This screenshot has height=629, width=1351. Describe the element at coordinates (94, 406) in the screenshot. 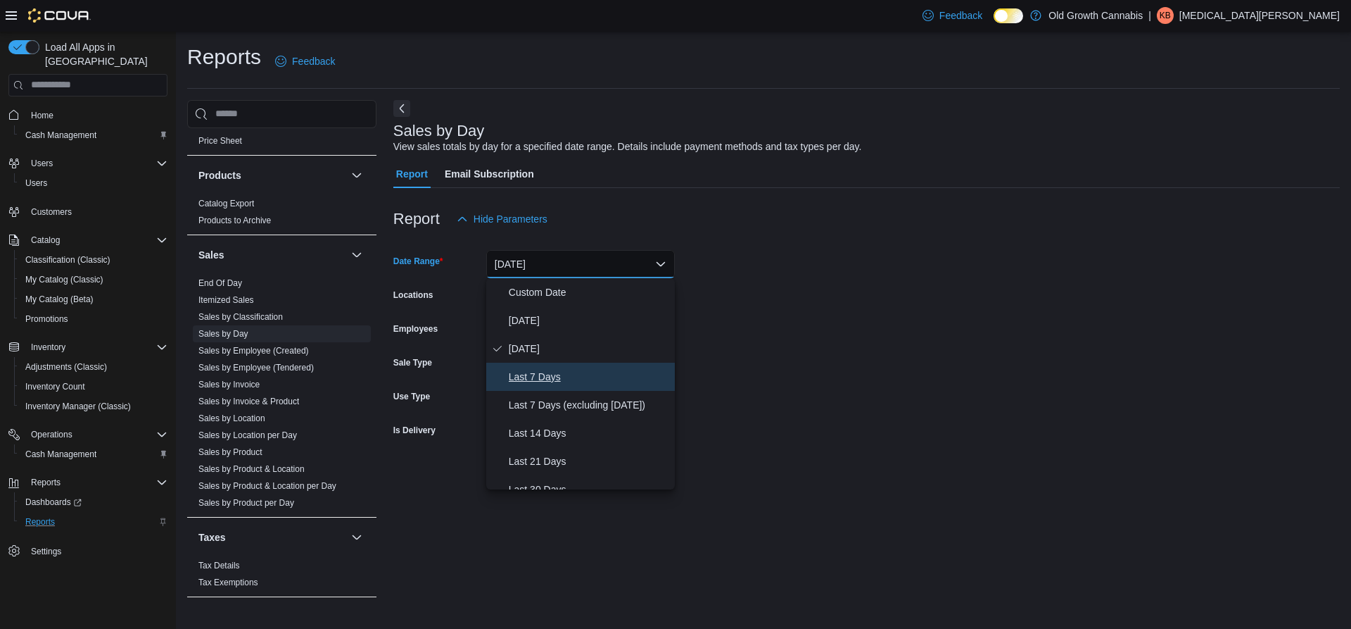

I see `button: Inventory Manager (Classic)` at that location.